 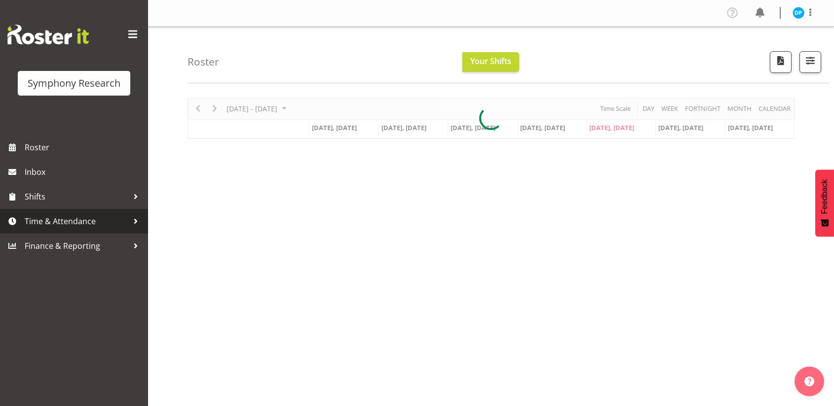 What do you see at coordinates (824, 197) in the screenshot?
I see `span: Feedback` at bounding box center [824, 197].